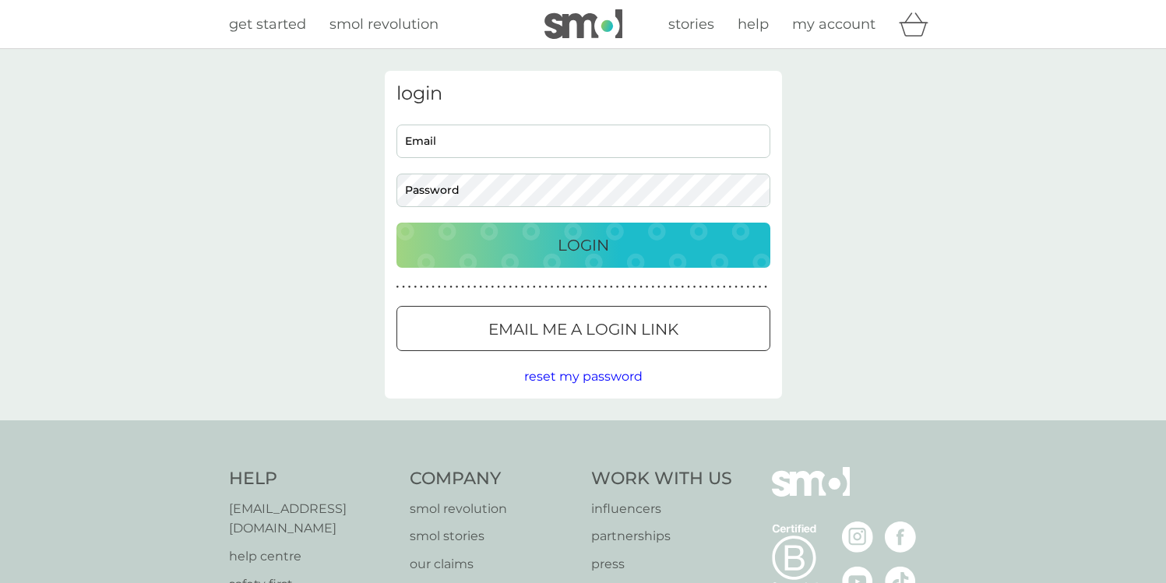 The image size is (1166, 583). Describe the element at coordinates (492, 565) in the screenshot. I see `p: our claims` at that location.